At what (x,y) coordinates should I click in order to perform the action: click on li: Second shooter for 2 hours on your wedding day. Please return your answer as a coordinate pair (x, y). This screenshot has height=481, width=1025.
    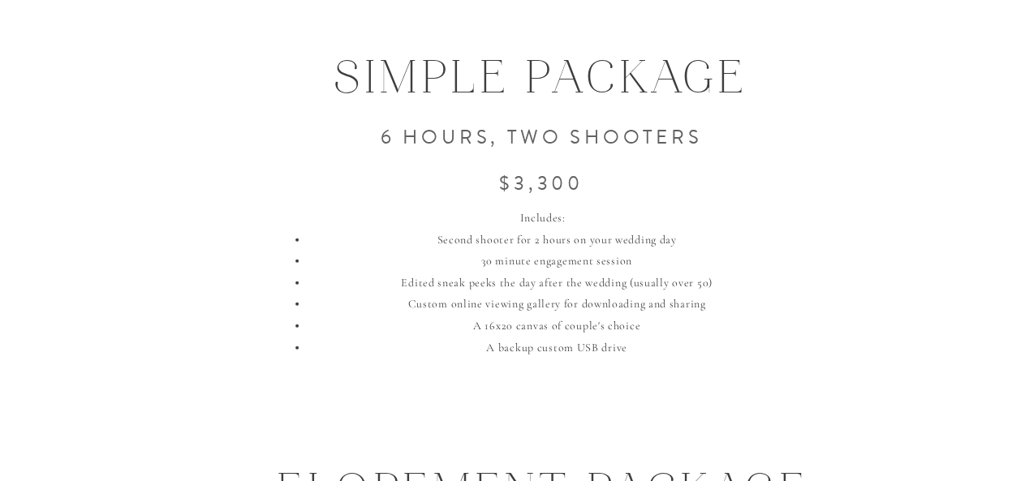
    Looking at the image, I should click on (556, 240).